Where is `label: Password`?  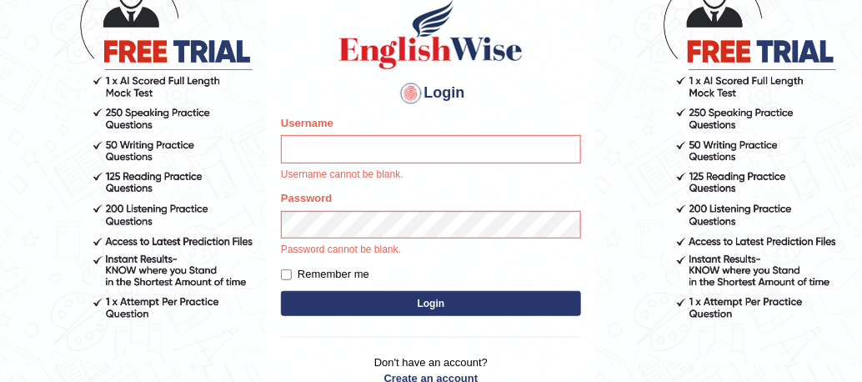 label: Password is located at coordinates (306, 198).